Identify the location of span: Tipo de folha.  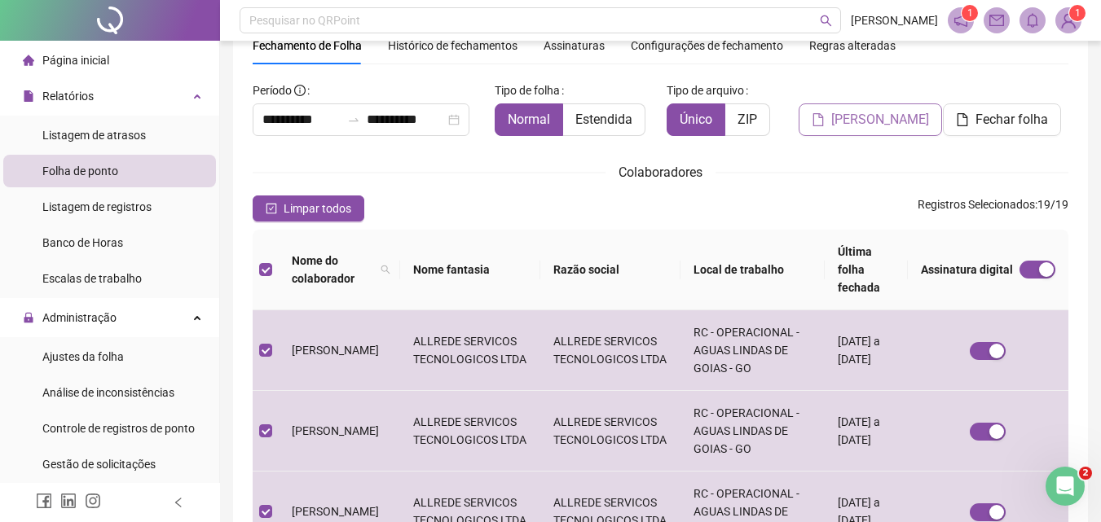
(527, 90).